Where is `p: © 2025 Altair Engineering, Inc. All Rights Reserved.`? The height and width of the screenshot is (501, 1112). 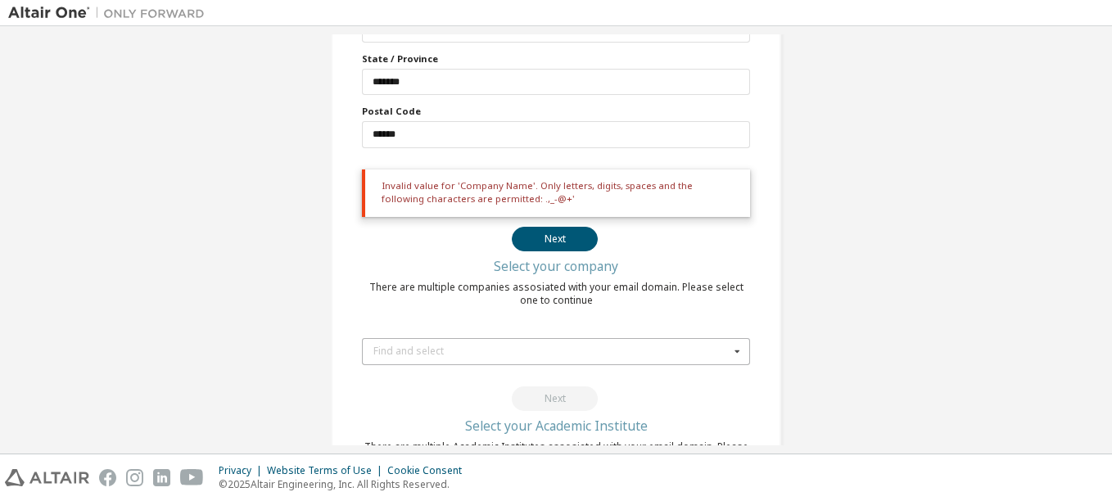 p: © 2025 Altair Engineering, Inc. All Rights Reserved. is located at coordinates (345, 484).